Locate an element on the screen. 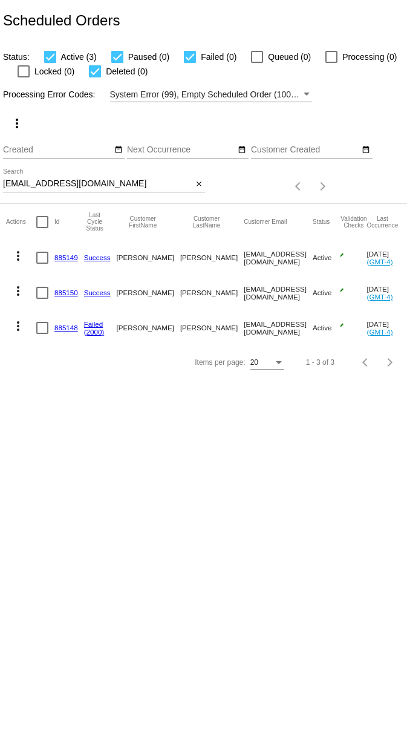  button: Clear is located at coordinates (198, 184).